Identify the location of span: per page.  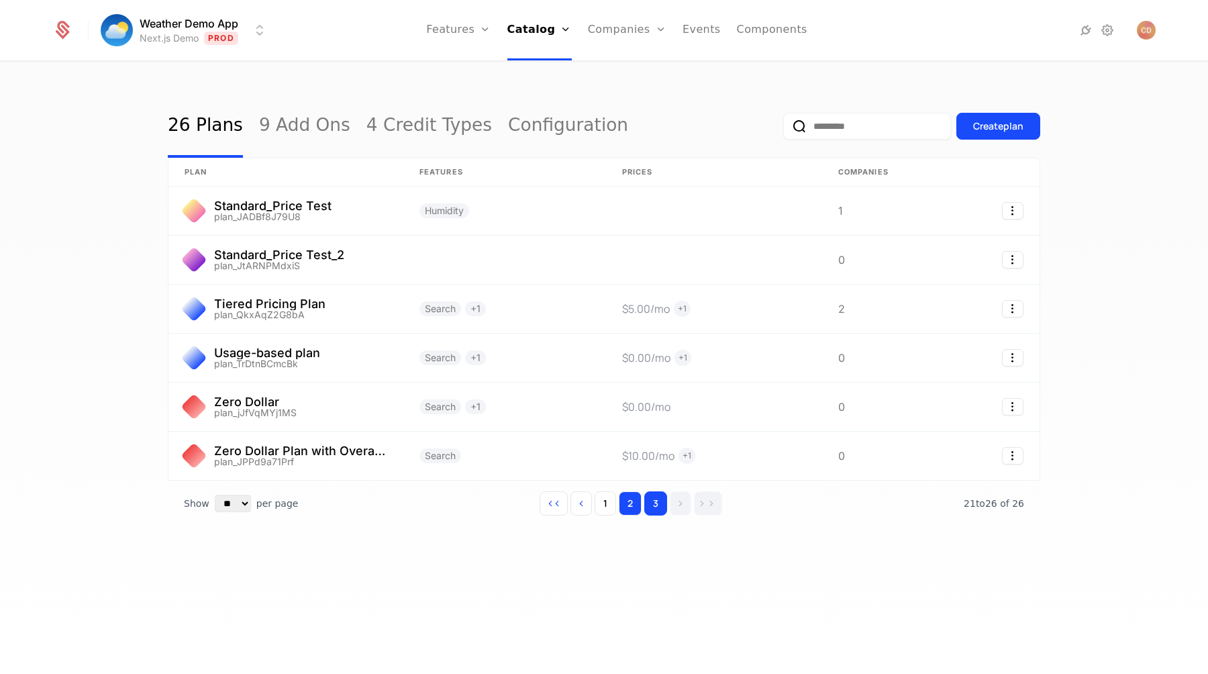
(277, 503).